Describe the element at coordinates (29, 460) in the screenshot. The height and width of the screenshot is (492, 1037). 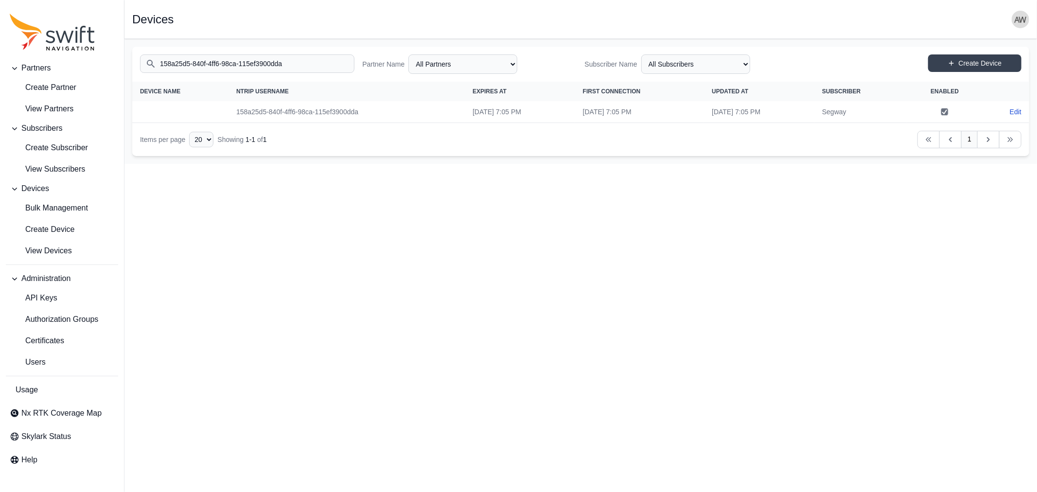
I see `span: Help` at that location.